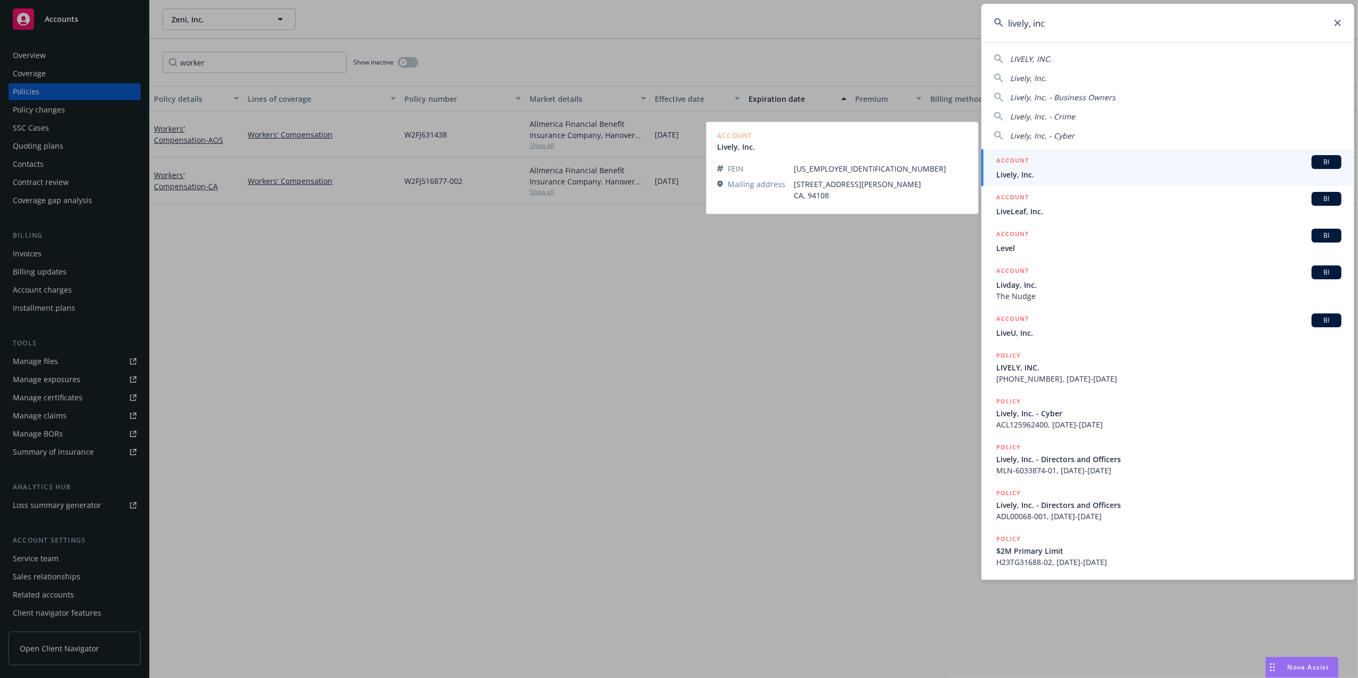 The image size is (1358, 678). Describe the element at coordinates (1169, 550) in the screenshot. I see `span: $2M Primary Limit` at that location.